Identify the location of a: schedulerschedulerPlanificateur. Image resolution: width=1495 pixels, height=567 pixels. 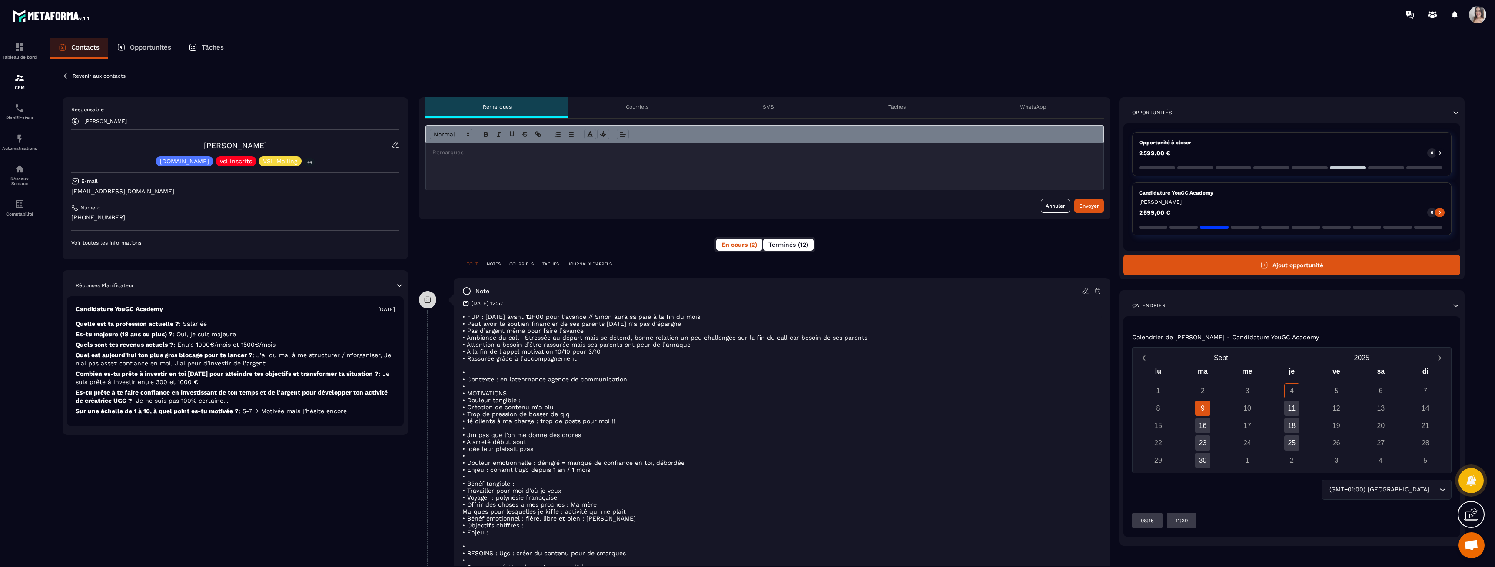
(20, 112).